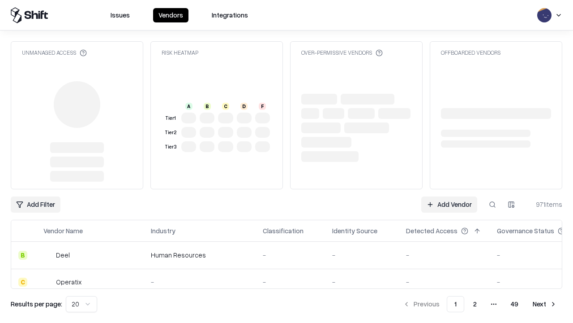 The height and width of the screenshot is (323, 573). What do you see at coordinates (171, 15) in the screenshot?
I see `button: Vendors` at bounding box center [171, 15].